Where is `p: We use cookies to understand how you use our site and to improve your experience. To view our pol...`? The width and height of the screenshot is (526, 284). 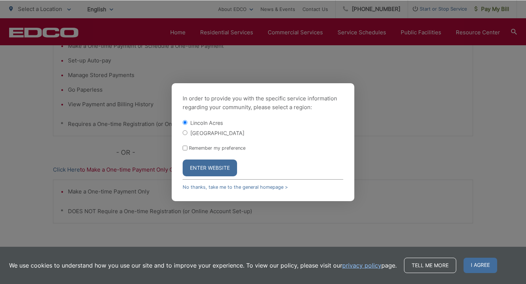 p: We use cookies to understand how you use our site and to improve your experience. To view our pol... is located at coordinates (203, 266).